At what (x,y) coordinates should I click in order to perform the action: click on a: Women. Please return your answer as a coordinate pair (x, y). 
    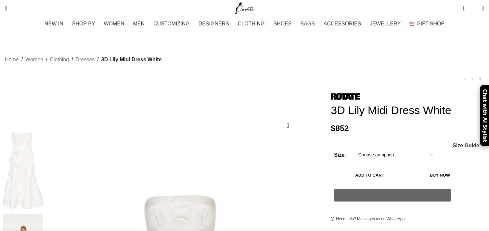
    Looking at the image, I should click on (34, 60).